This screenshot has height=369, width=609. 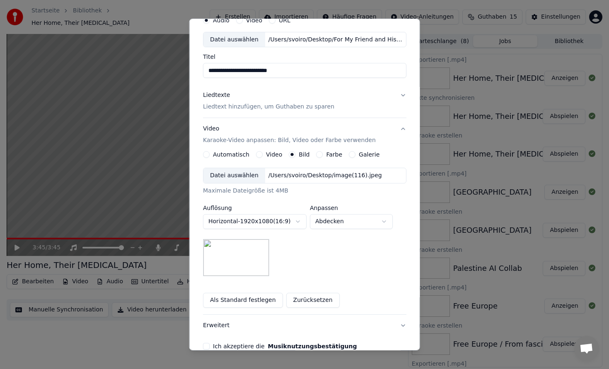 What do you see at coordinates (312, 300) in the screenshot?
I see `button: Zurücksetzen` at bounding box center [312, 300].